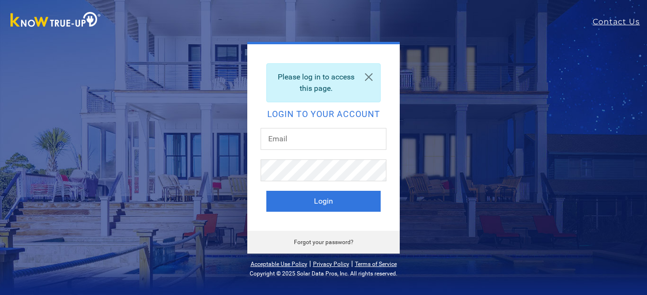 Image resolution: width=647 pixels, height=295 pixels. I want to click on a: Close, so click(369, 77).